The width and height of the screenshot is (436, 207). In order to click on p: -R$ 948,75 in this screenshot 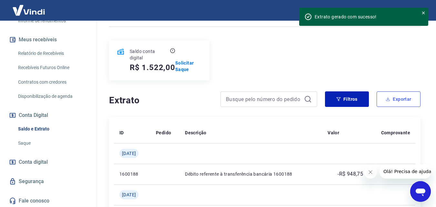, I will do `click(350, 174)`.